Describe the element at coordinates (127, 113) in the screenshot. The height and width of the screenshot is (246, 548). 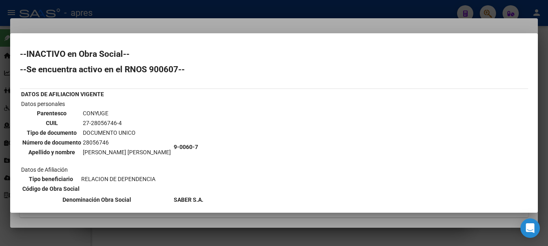
I see `td: CONYUGE` at that location.